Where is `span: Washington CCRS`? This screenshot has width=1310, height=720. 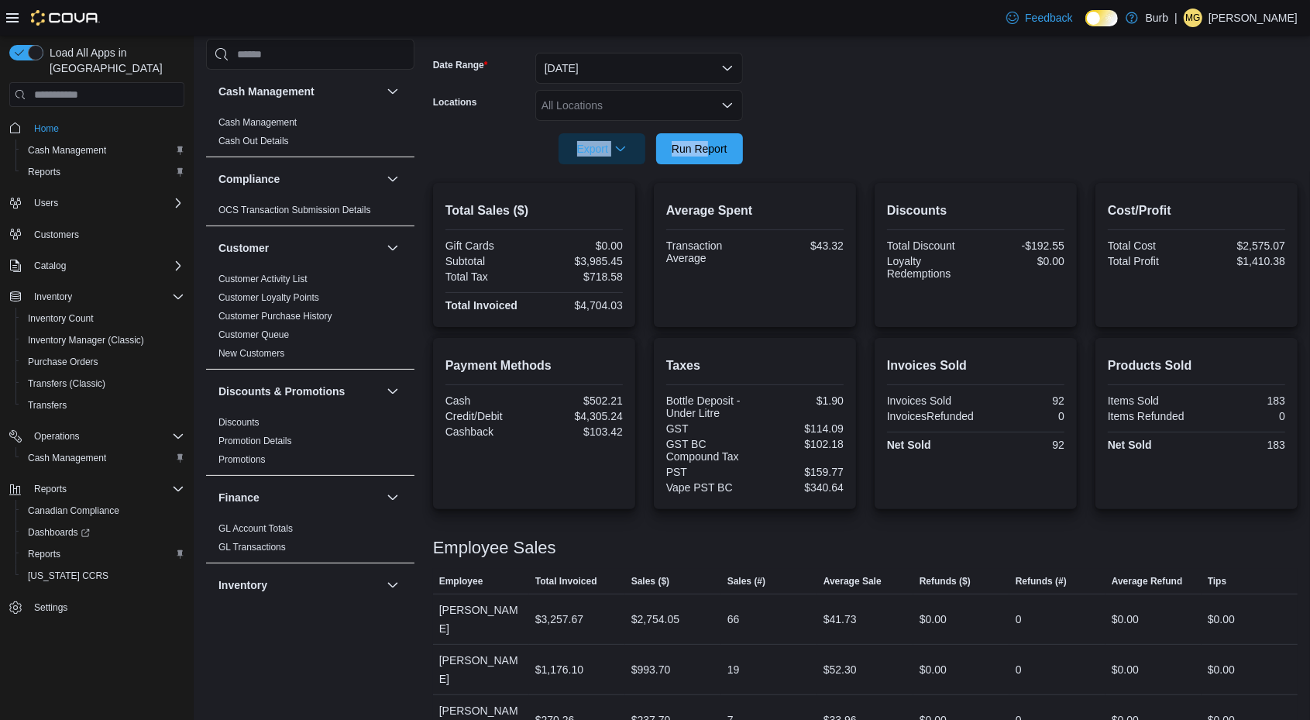 span: Washington CCRS is located at coordinates (103, 576).